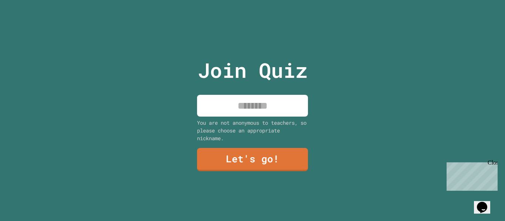 The width and height of the screenshot is (505, 221). What do you see at coordinates (252, 70) in the screenshot?
I see `p: Join Quiz` at bounding box center [252, 70].